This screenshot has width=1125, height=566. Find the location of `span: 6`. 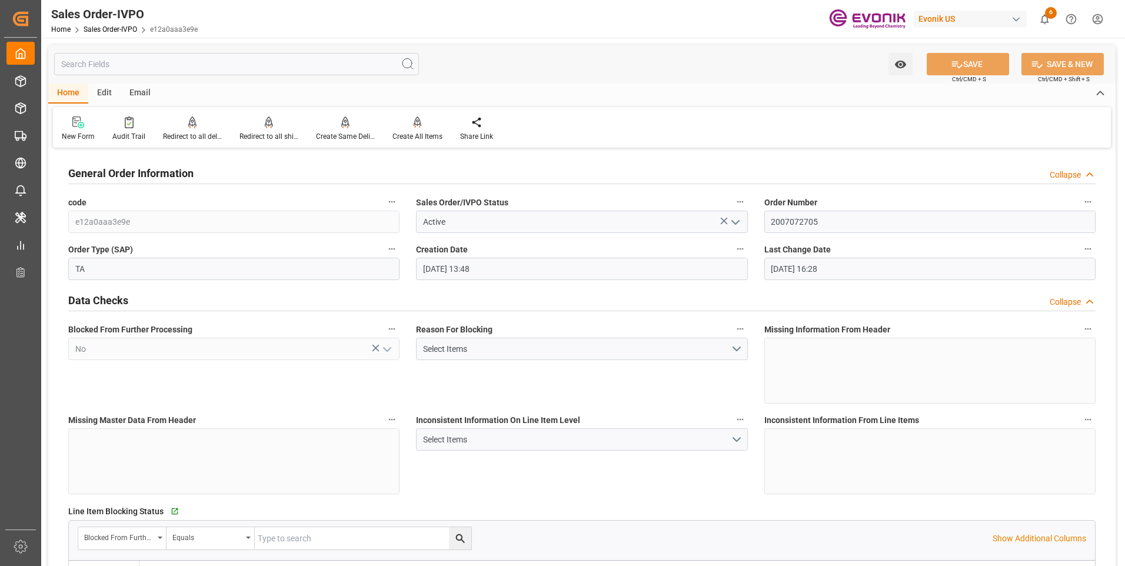

span: 6 is located at coordinates (1051, 13).